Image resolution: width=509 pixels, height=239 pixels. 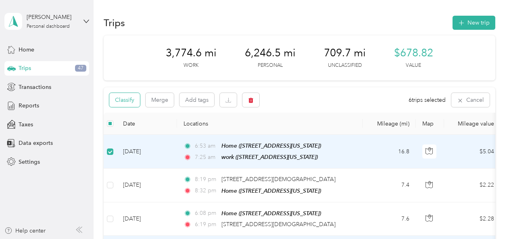 What do you see at coordinates (29, 106) in the screenshot?
I see `span: Reports` at bounding box center [29, 106].